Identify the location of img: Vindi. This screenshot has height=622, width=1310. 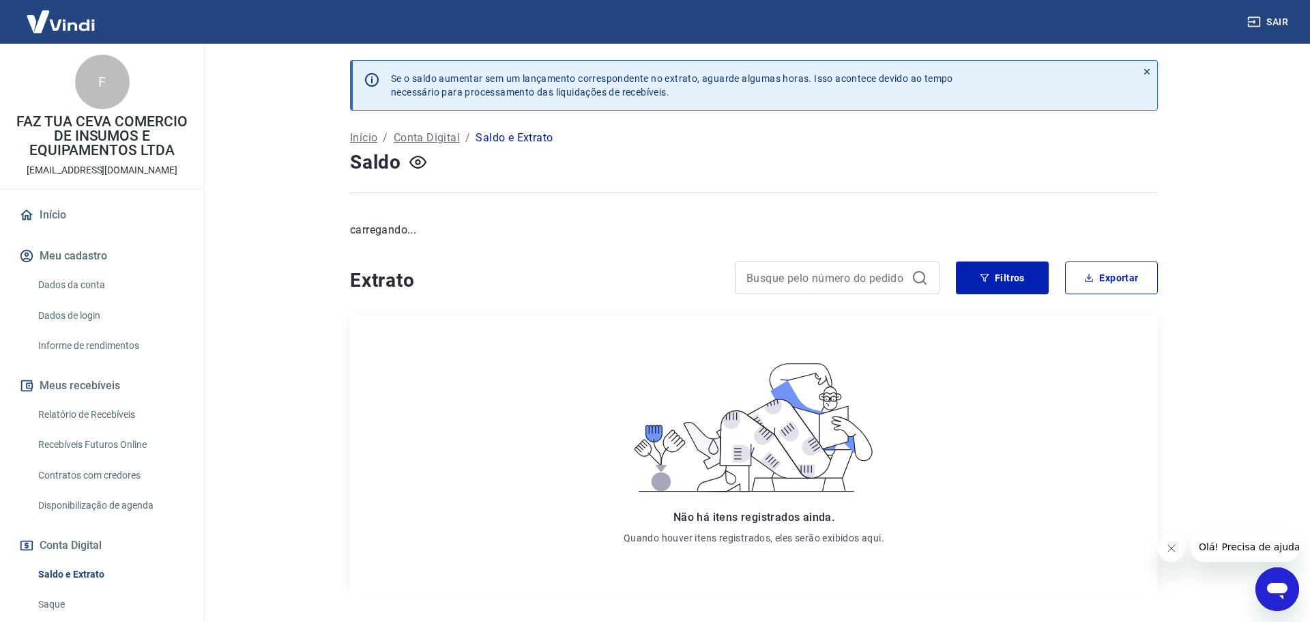
(61, 21).